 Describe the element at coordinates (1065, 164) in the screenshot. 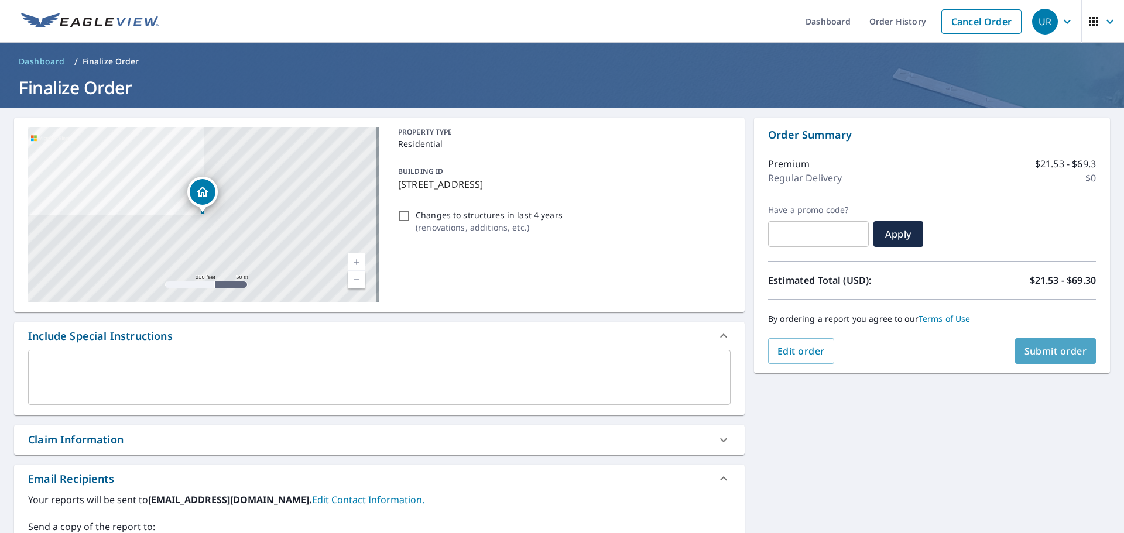

I see `p: $21.53 - $69.3` at that location.